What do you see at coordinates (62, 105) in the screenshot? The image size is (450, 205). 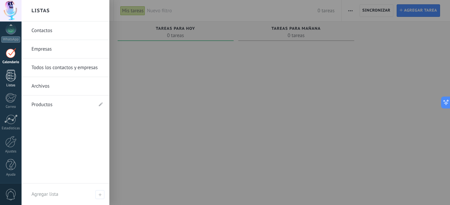 I see `a: Productos` at bounding box center [62, 105].